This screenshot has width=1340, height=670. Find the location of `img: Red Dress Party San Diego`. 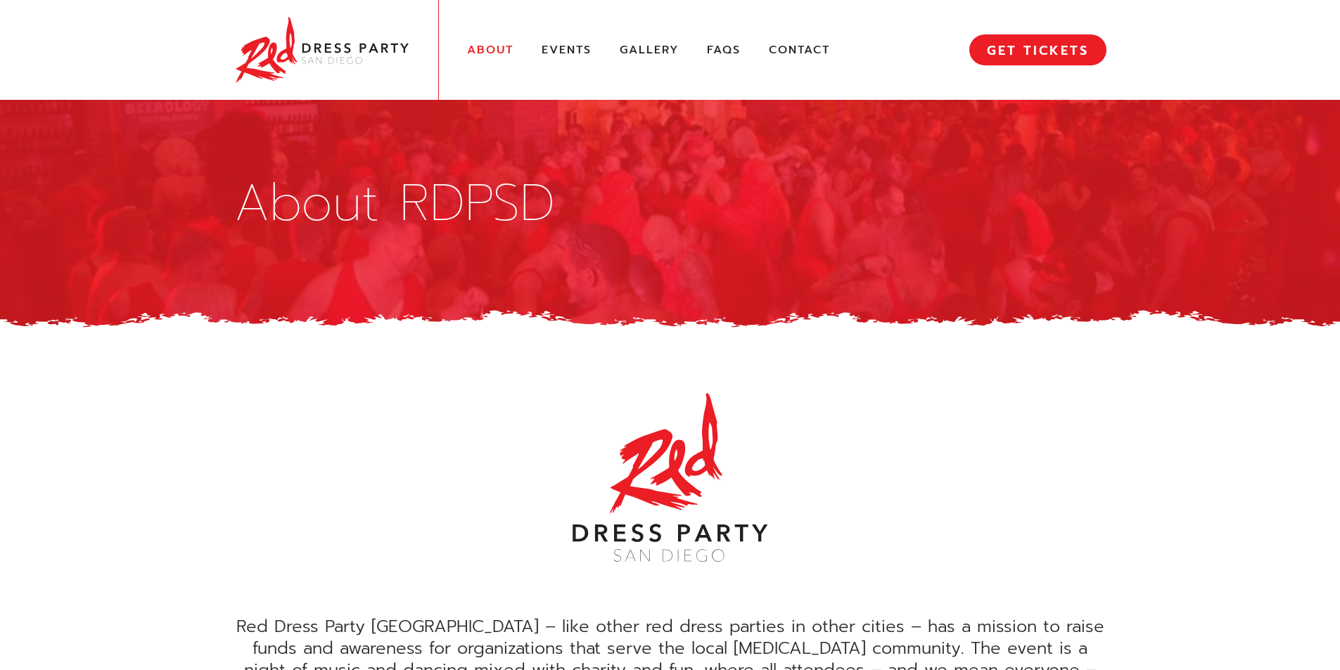

img: Red Dress Party San Diego is located at coordinates (322, 50).